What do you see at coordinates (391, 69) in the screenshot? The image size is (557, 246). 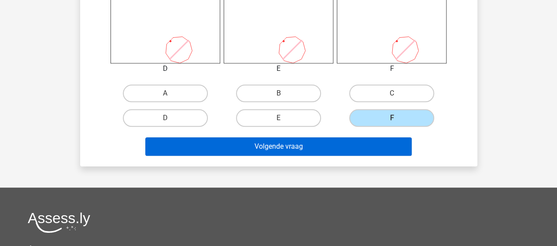 I see `div: F` at bounding box center [391, 69].